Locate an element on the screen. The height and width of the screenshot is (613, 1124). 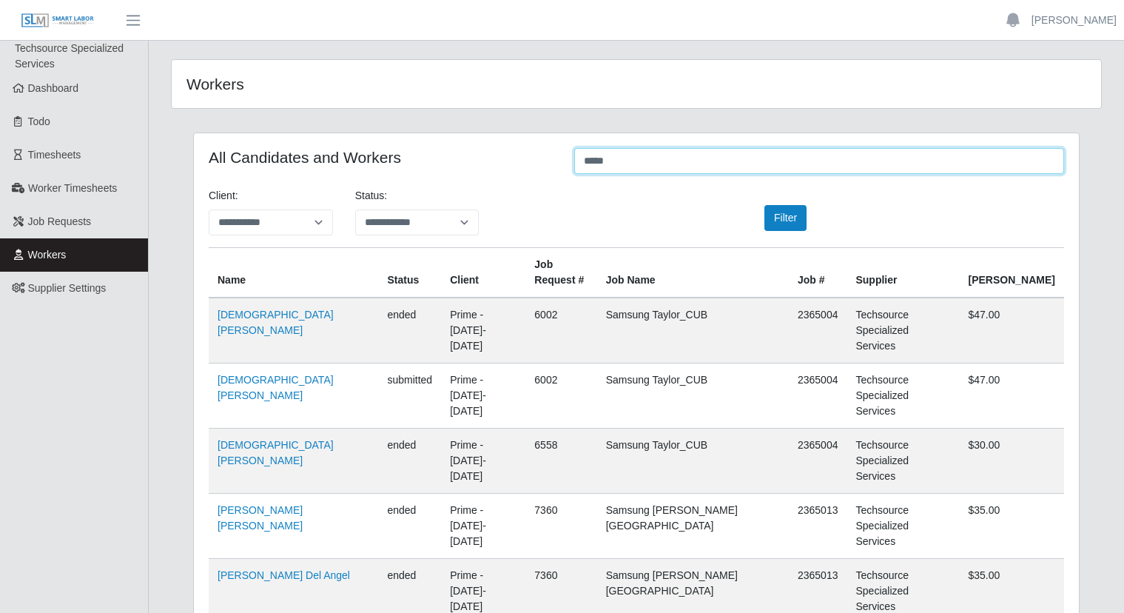
span: Dashboard is located at coordinates (53, 88).